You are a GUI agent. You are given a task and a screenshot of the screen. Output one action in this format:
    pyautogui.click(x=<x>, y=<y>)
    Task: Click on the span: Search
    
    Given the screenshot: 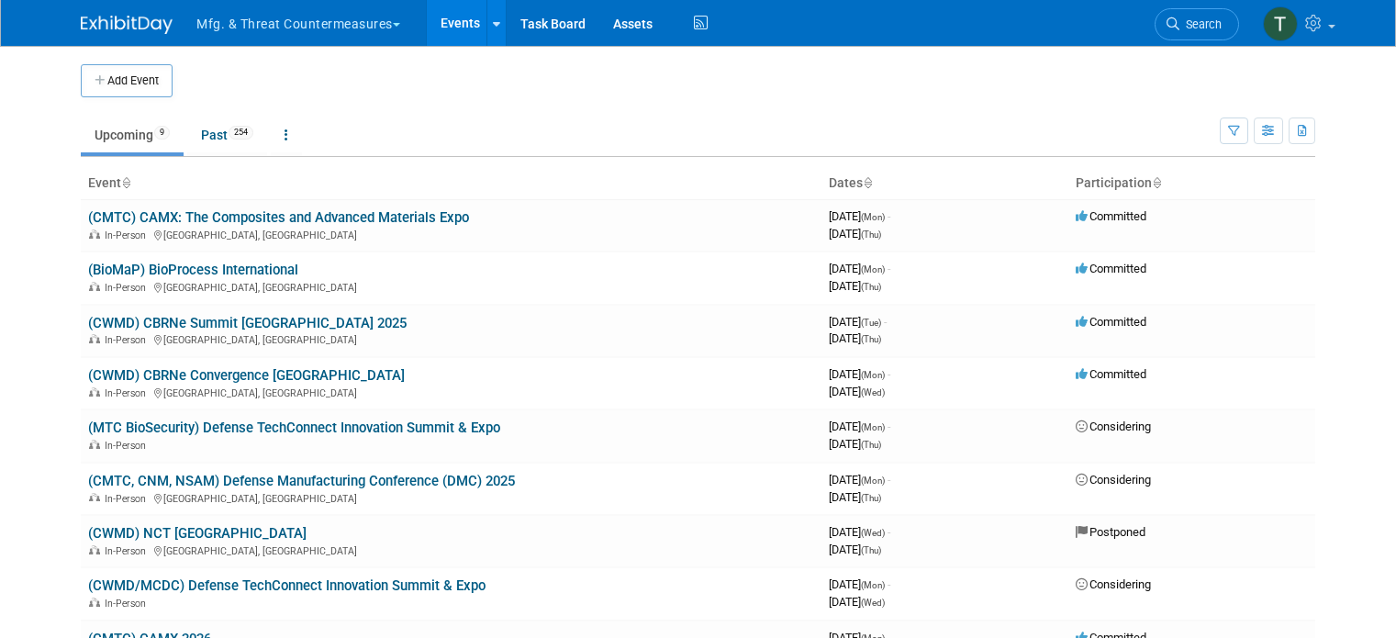 What is the action you would take?
    pyautogui.click(x=1200, y=24)
    